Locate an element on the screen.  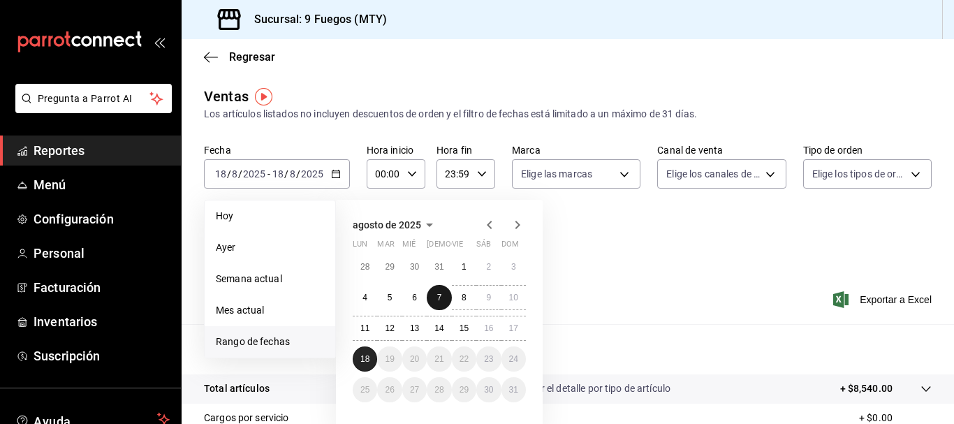
button: 29 de agosto de 2025 is located at coordinates (464, 390).